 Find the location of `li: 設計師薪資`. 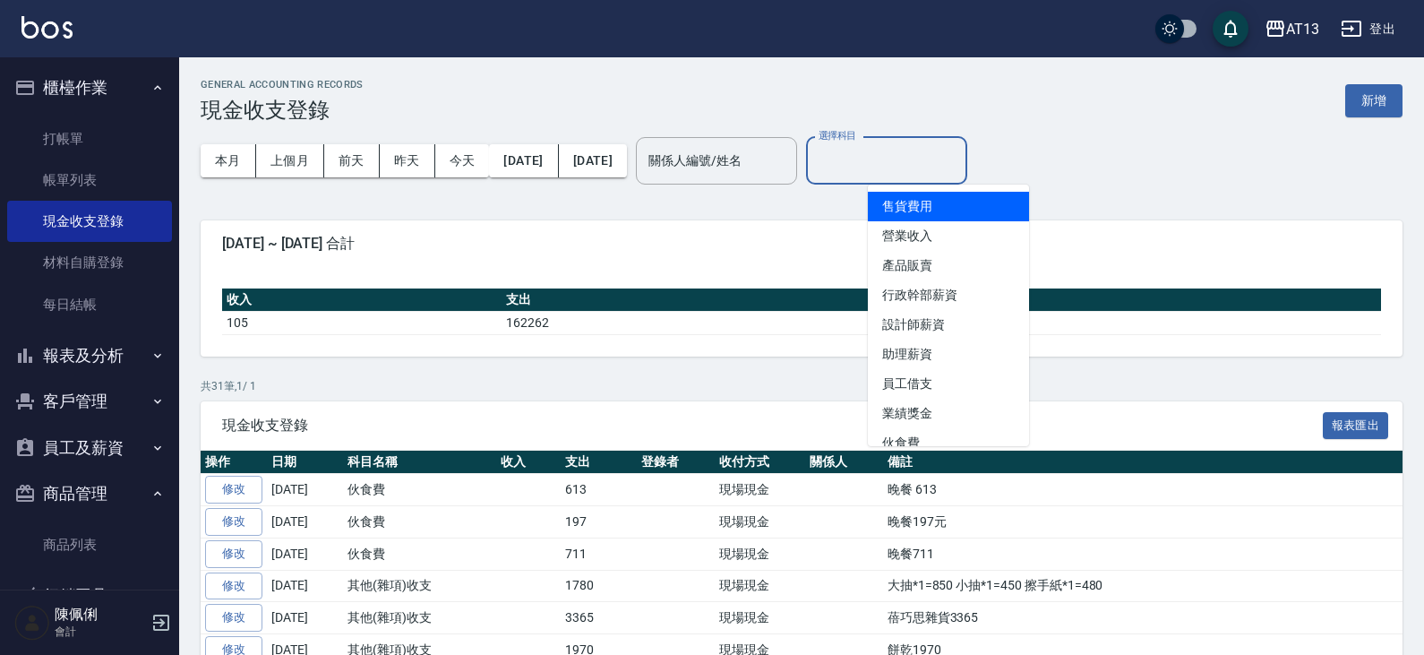

li: 設計師薪資 is located at coordinates (949, 324).